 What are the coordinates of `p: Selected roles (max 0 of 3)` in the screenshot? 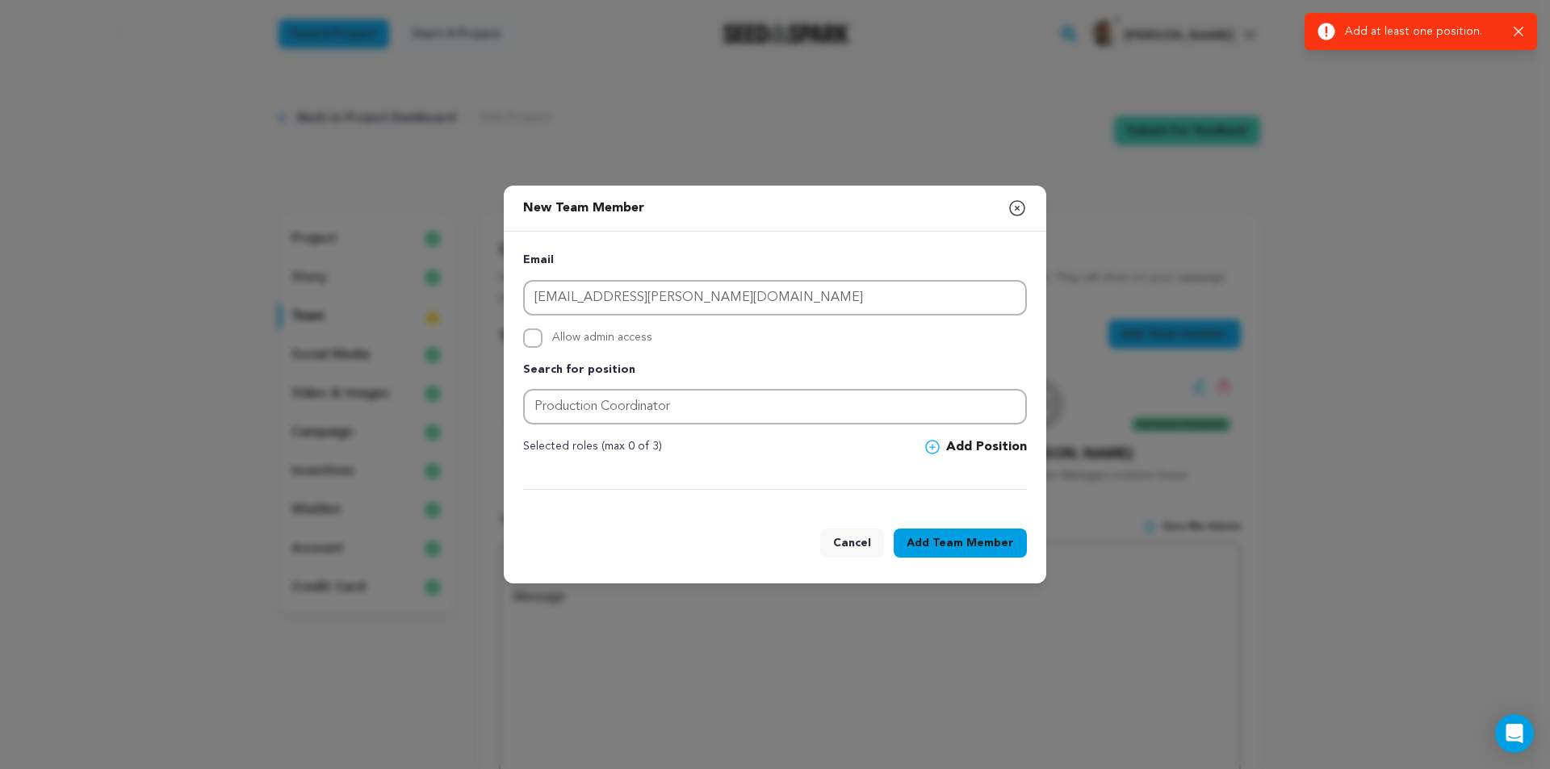 It's located at (593, 447).